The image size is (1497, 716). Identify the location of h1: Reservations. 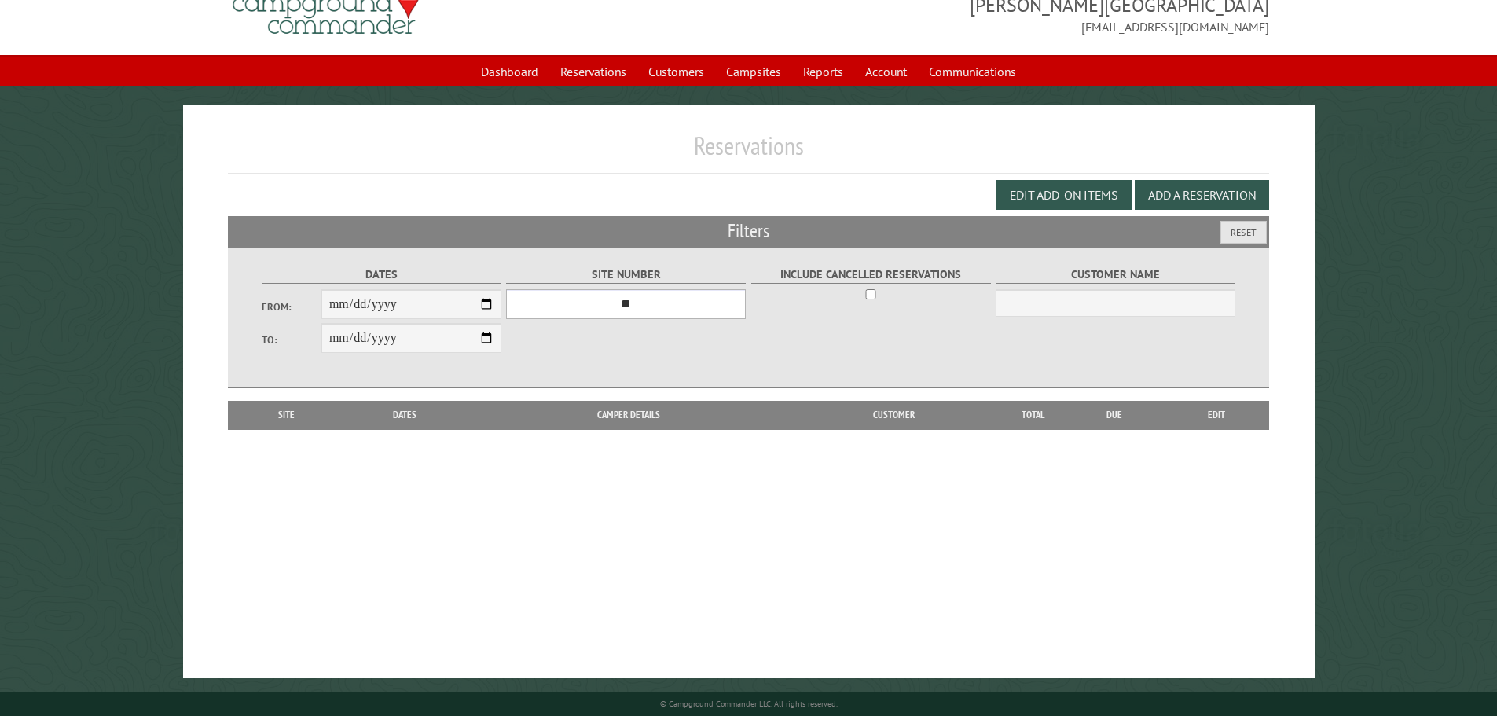
(749, 152).